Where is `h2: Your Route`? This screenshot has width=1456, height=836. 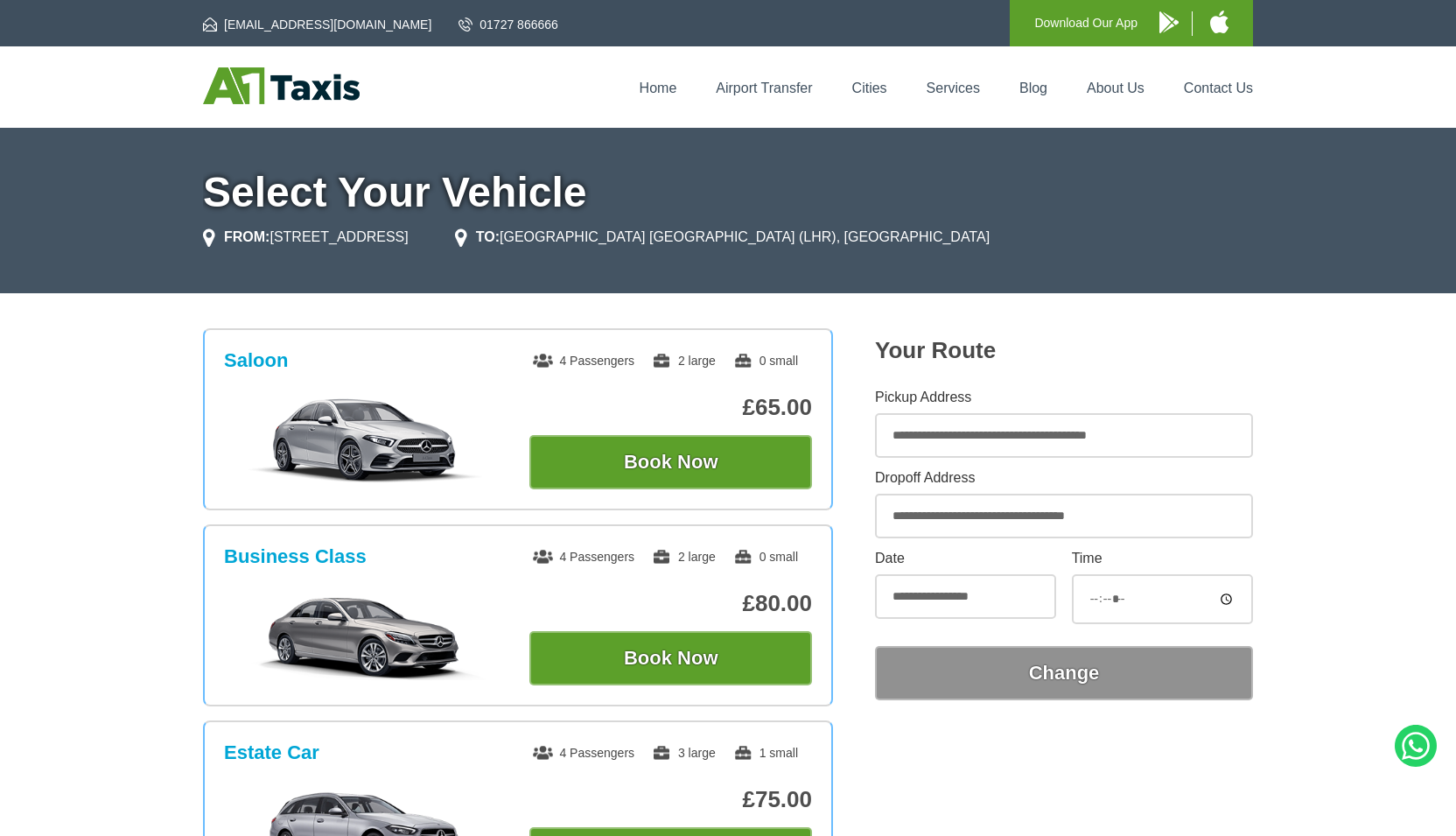 h2: Your Route is located at coordinates (1064, 351).